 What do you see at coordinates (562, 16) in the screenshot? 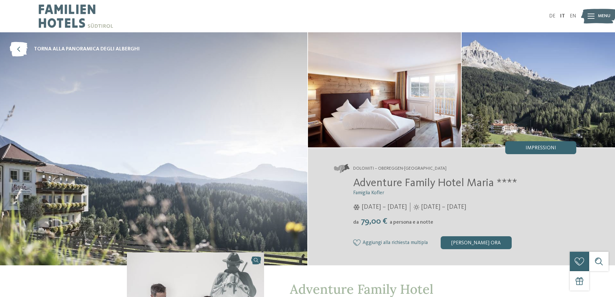
I see `a: IT` at bounding box center [562, 16].